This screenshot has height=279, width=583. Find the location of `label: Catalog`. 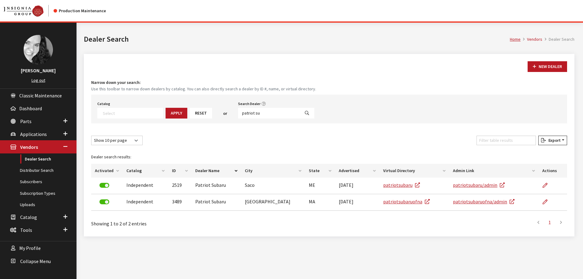

label: Catalog is located at coordinates (104, 104).